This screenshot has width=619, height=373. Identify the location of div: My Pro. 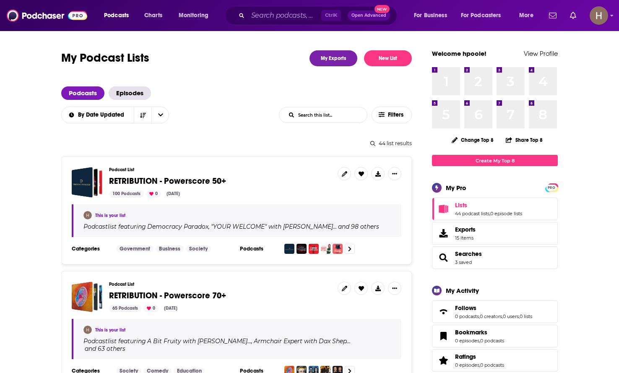
(456, 188).